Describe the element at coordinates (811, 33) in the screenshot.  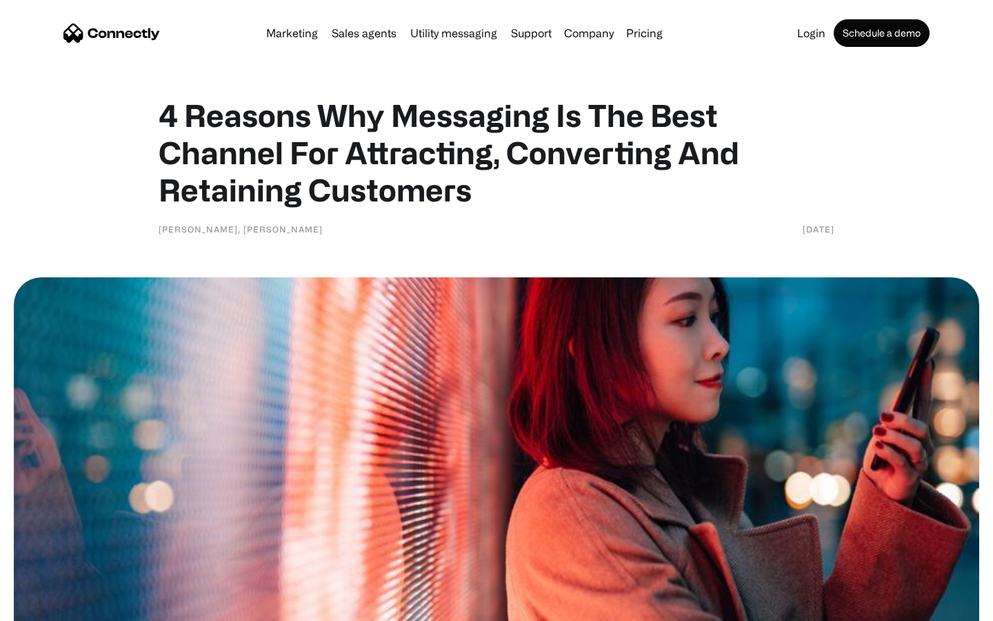
I see `a: Login` at that location.